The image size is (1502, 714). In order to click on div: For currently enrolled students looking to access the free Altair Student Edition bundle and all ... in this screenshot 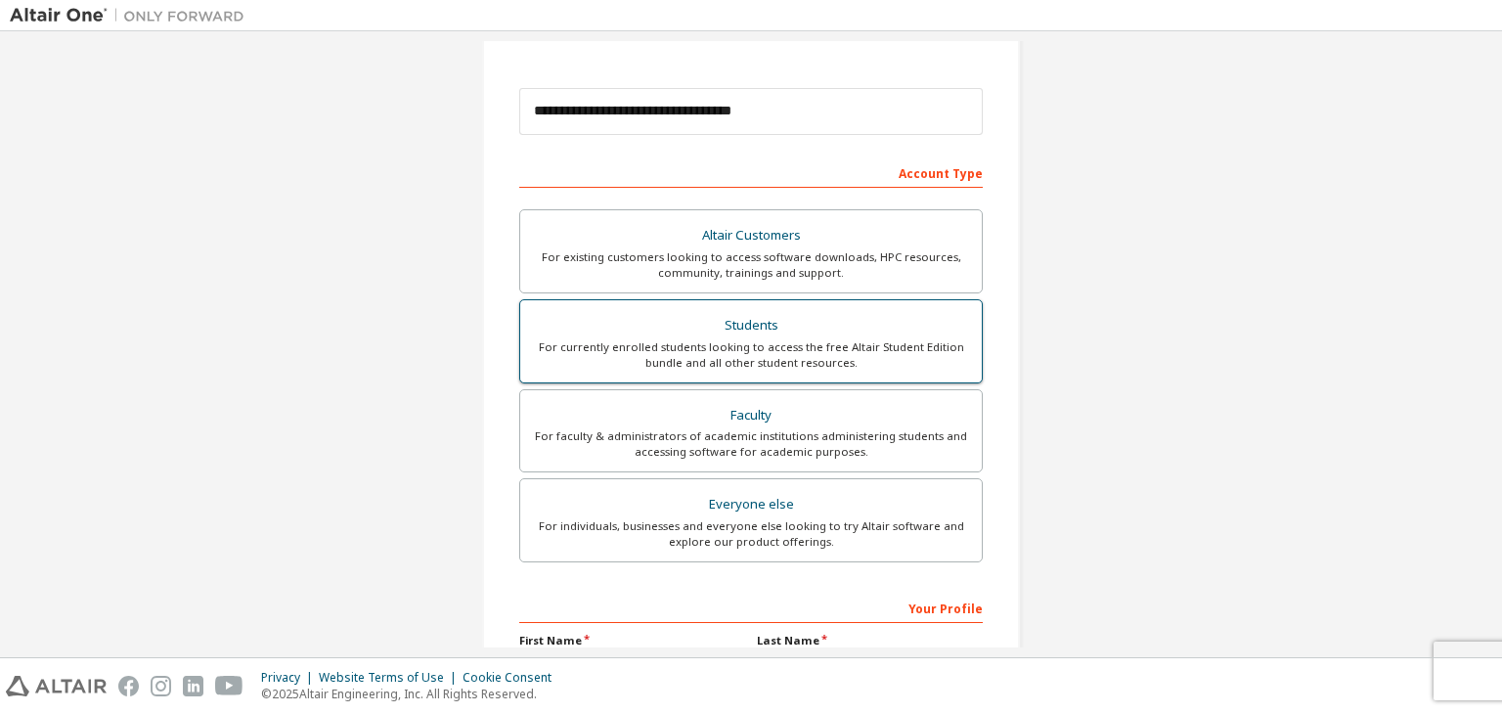, I will do `click(751, 355)`.